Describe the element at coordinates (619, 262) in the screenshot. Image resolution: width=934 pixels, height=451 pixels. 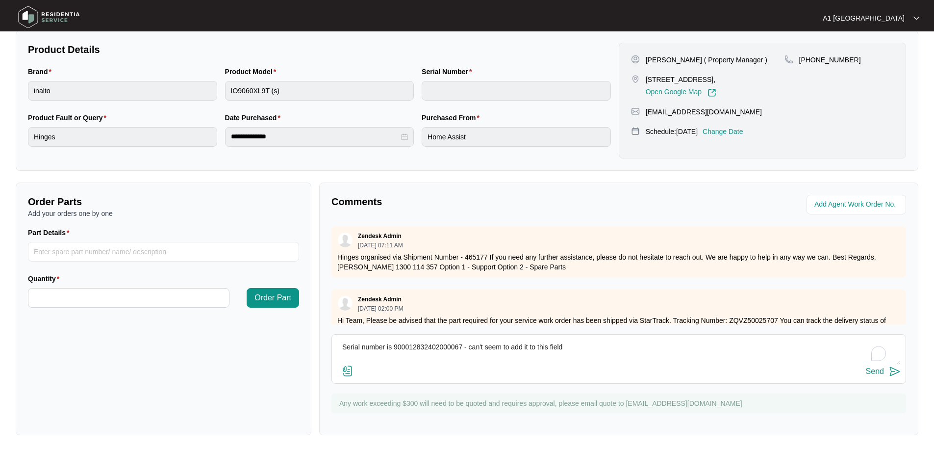
I see `p: Hinges organised via Shipment Number - 465177 If you need any further assistance, please do not h...` at that location.